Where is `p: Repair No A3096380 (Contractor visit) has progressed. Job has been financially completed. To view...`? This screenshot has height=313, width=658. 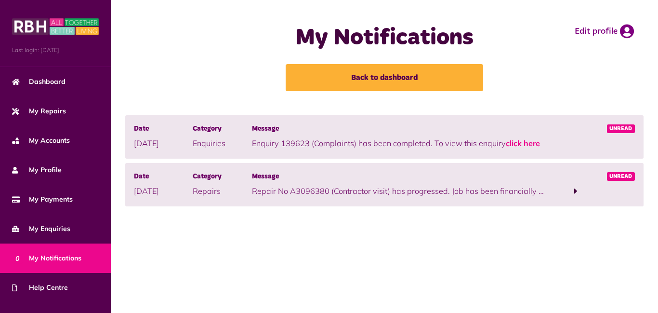 p: Repair No A3096380 (Contractor visit) has progressed. Job has been financially completed. To view... is located at coordinates (399, 191).